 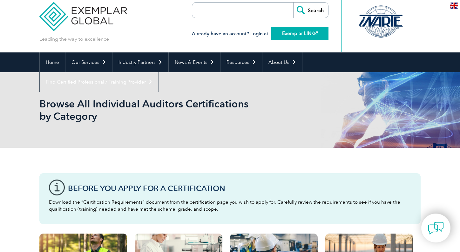 I want to click on h3: Before You Apply For a Certification, so click(x=240, y=188).